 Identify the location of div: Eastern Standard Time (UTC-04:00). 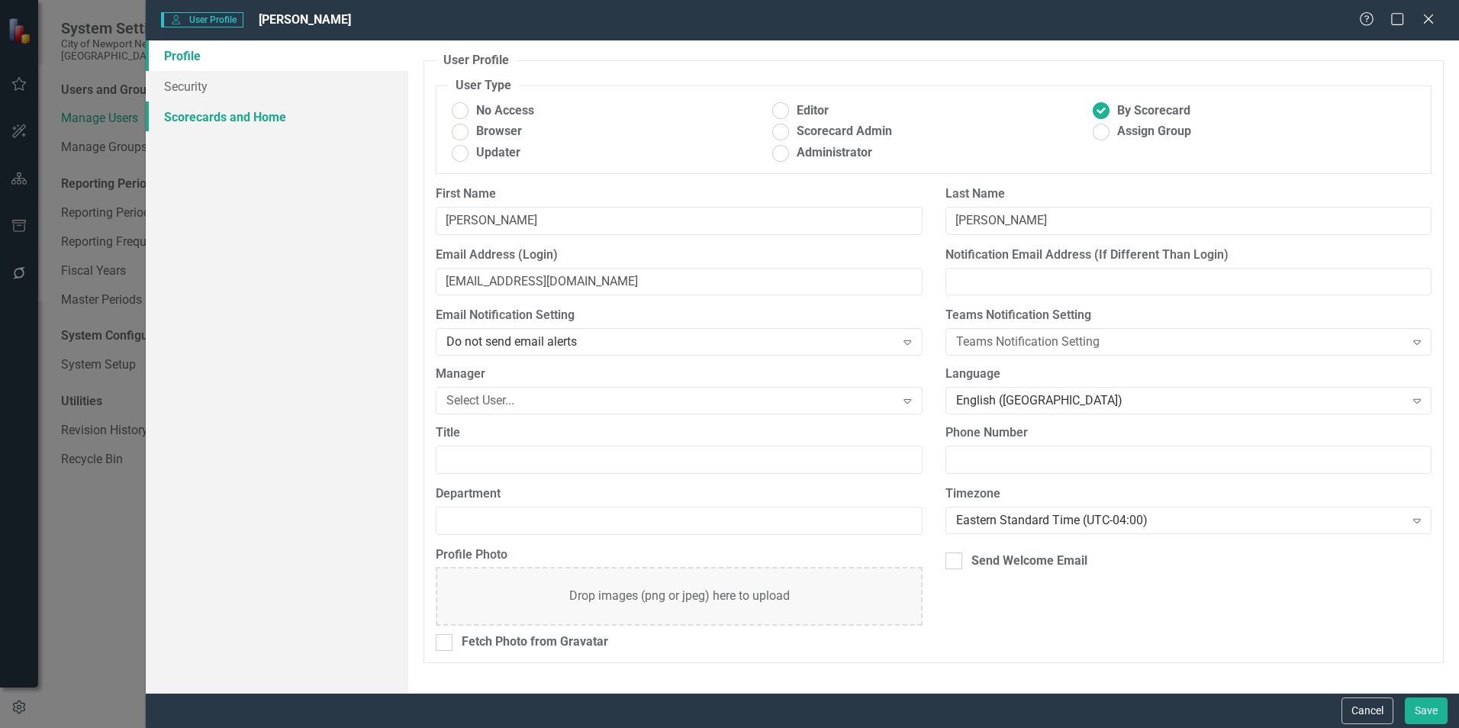
(1180, 520).